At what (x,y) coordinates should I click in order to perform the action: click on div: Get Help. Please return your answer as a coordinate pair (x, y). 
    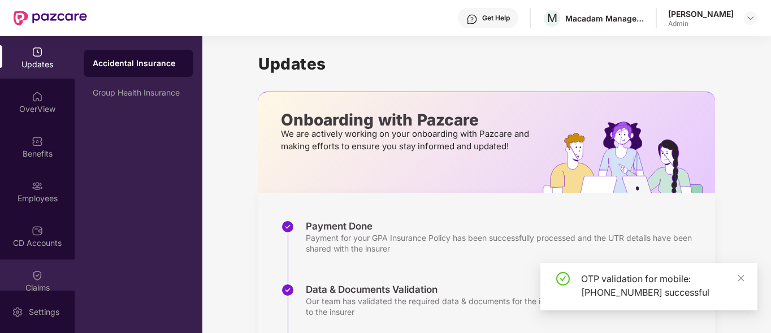
    Looking at the image, I should click on (496, 18).